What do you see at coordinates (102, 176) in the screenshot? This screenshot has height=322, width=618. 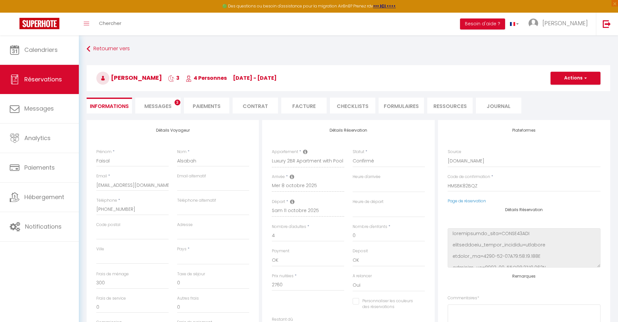 I see `label: Email` at bounding box center [102, 176].